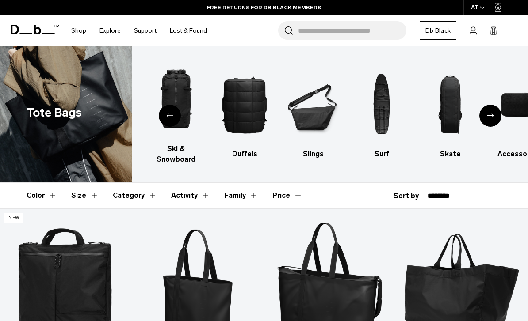 The width and height of the screenshot is (528, 321). I want to click on li: 4 / 10, so click(176, 112).